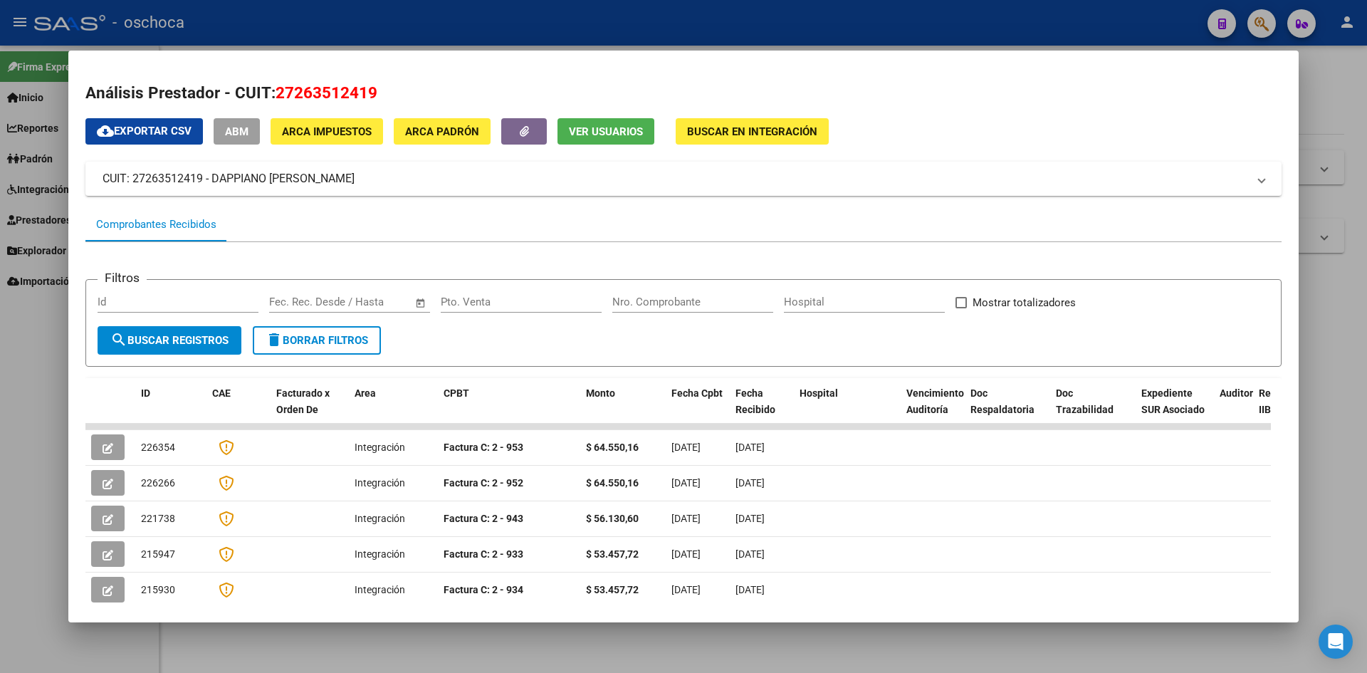 The height and width of the screenshot is (673, 1367). I want to click on h3: Filtros, so click(122, 278).